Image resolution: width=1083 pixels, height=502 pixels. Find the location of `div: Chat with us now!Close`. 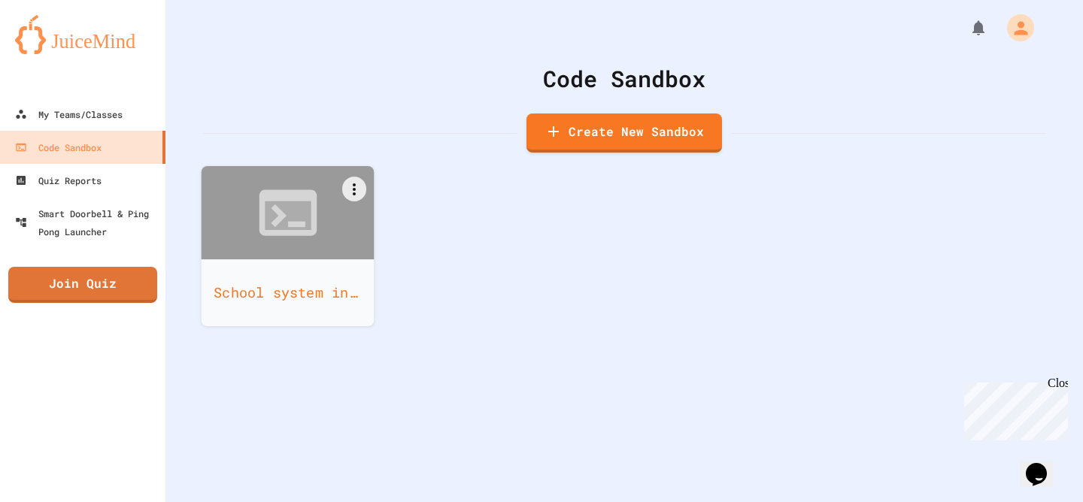

div: Chat with us now!Close is located at coordinates (55, 50).